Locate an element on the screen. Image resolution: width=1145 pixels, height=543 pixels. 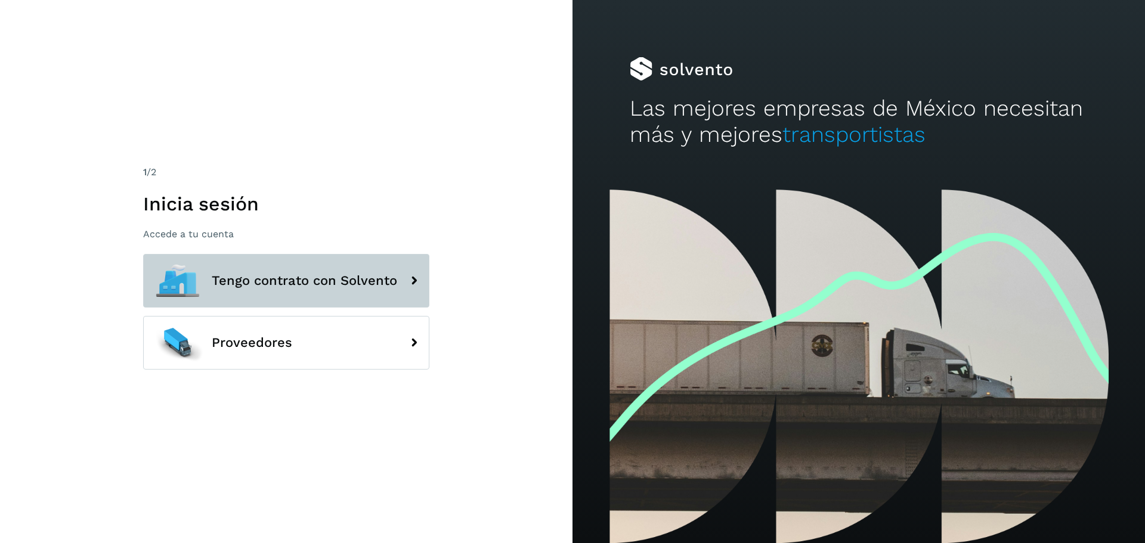
button: Proveedores is located at coordinates (286, 343).